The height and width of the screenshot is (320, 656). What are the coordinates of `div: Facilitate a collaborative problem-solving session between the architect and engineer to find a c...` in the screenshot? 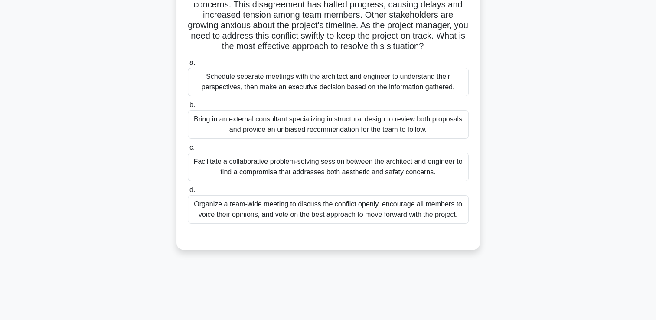 It's located at (328, 167).